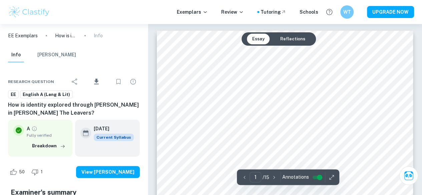 Image resolution: width=422 pixels, height=195 pixels. I want to click on p: A, so click(28, 129).